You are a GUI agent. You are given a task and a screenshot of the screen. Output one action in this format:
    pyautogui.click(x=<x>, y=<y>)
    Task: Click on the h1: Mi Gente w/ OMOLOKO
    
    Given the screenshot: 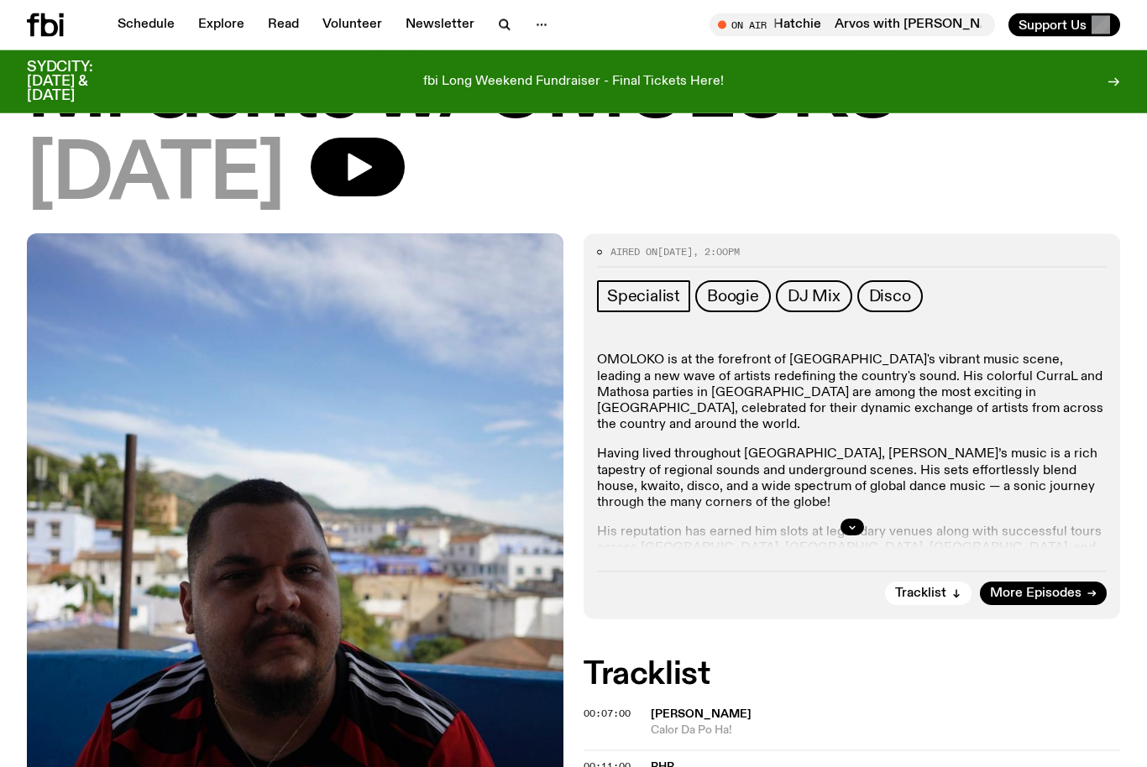 What is the action you would take?
    pyautogui.click(x=574, y=94)
    